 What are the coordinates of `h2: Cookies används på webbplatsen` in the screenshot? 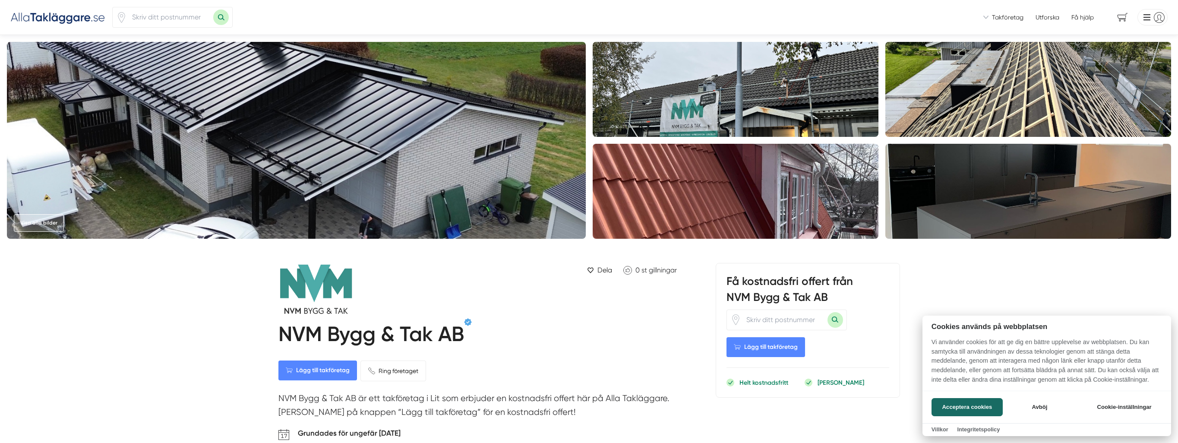 It's located at (1047, 326).